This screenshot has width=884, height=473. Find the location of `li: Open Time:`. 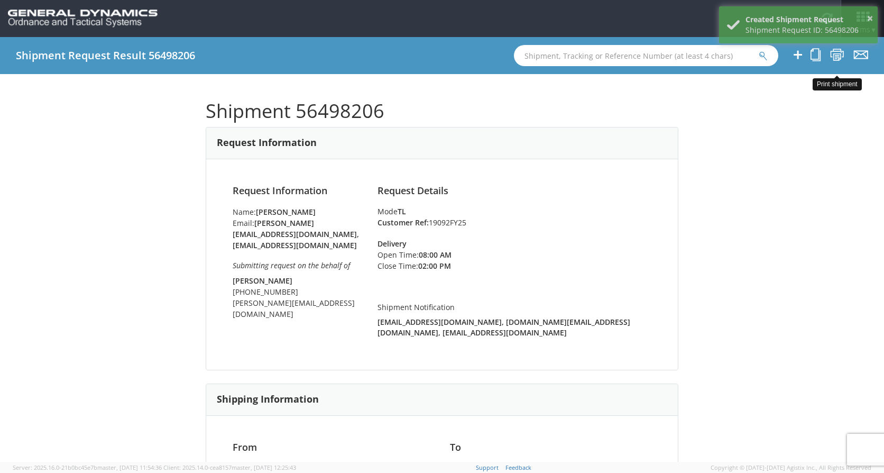

li: Open Time: is located at coordinates (430, 254).